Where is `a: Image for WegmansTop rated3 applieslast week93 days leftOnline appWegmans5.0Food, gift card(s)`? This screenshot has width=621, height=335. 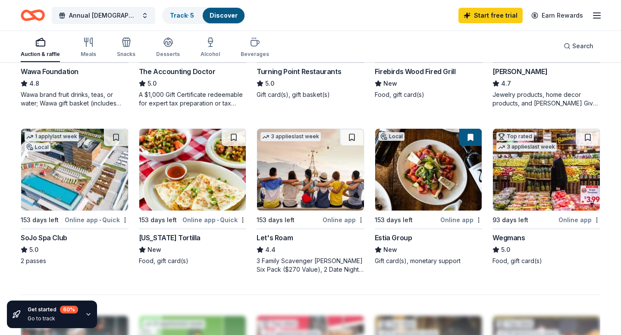
a: Image for WegmansTop rated3 applieslast week93 days leftOnline appWegmans5.0Food, gift card(s) is located at coordinates (546, 197).